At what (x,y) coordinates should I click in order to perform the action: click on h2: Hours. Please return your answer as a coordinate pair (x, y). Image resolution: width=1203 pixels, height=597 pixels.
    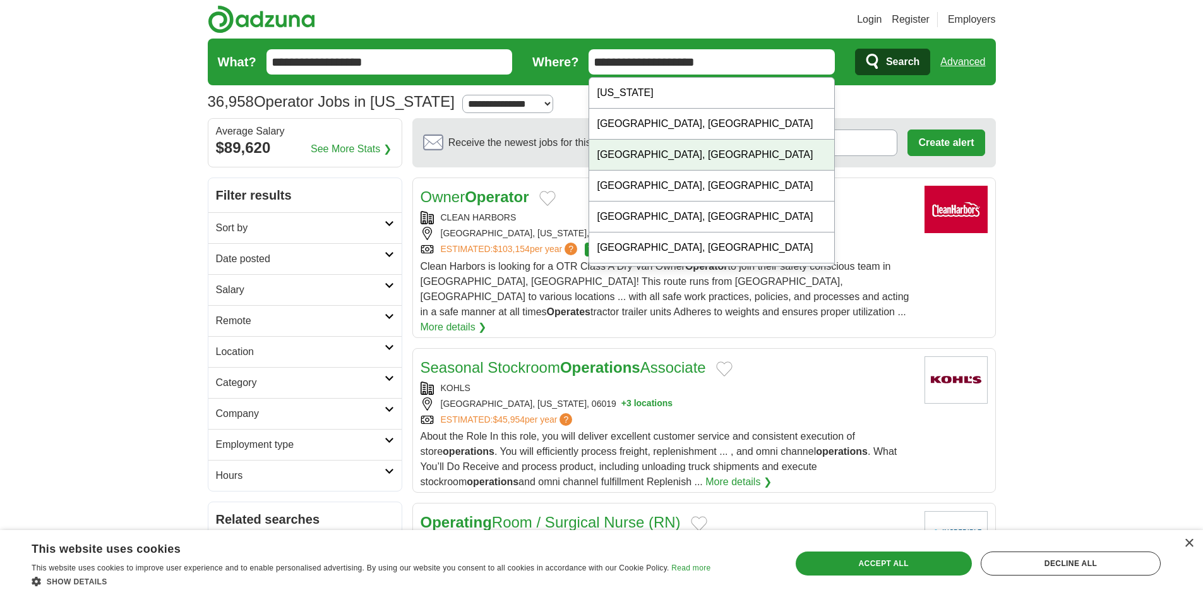
    Looking at the image, I should click on (300, 475).